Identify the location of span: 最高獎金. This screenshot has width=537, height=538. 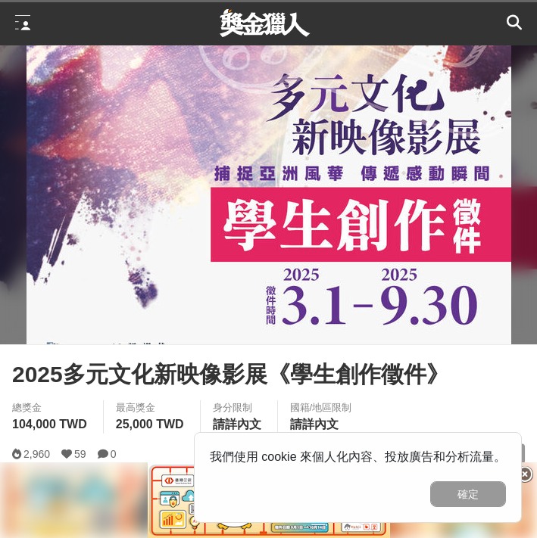
(151, 408).